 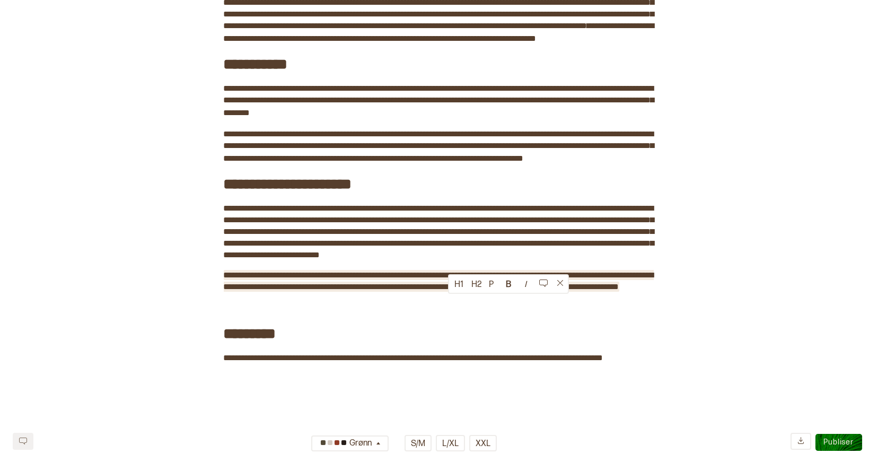 What do you see at coordinates (475, 284) in the screenshot?
I see `button: H2` at bounding box center [475, 284].